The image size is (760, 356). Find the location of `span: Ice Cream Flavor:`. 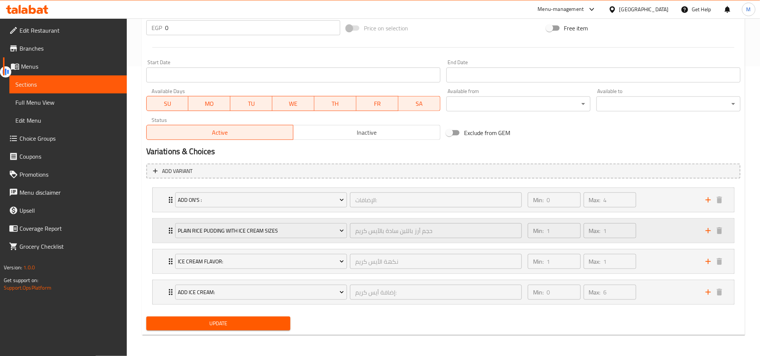

span: Ice Cream Flavor: is located at coordinates (261, 261).